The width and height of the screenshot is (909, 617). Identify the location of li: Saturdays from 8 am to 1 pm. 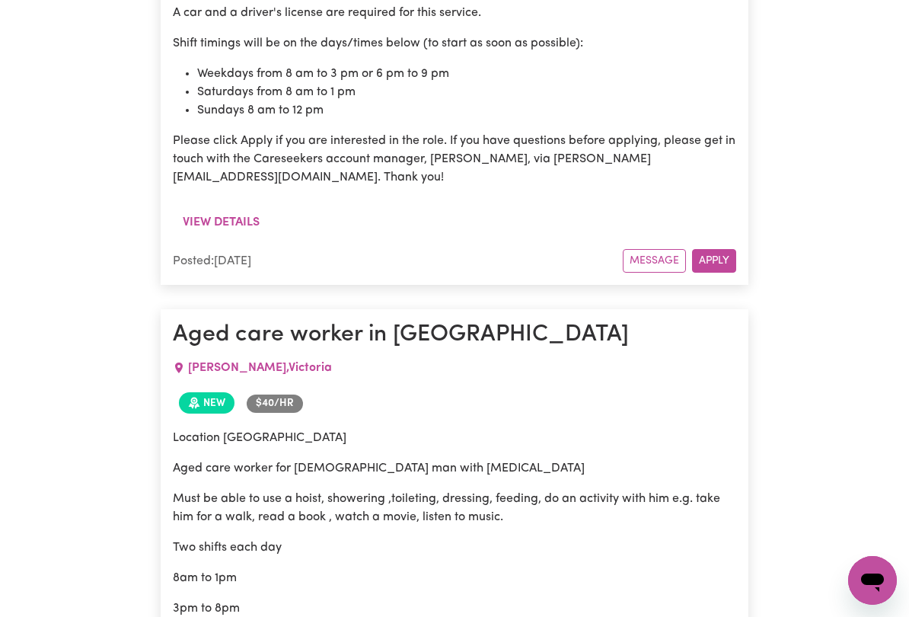
(467, 92).